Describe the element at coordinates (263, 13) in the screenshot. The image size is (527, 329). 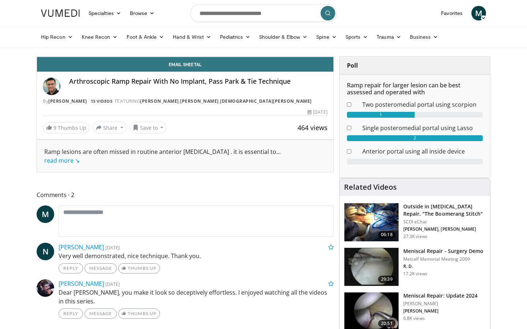
I see `input: Search topics, interventions` at that location.